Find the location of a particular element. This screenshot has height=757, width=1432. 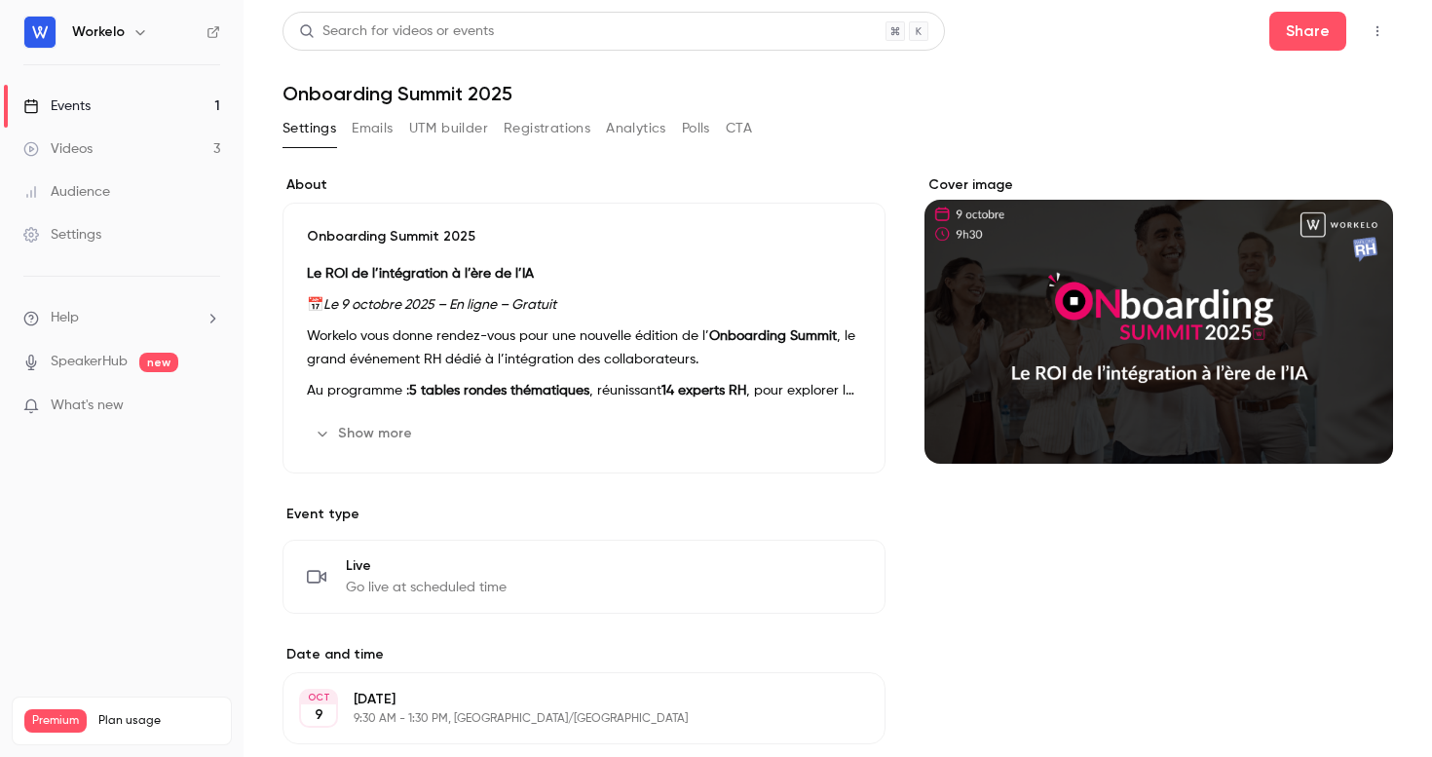

h1: Onboarding Summit 2025 is located at coordinates (838, 94).